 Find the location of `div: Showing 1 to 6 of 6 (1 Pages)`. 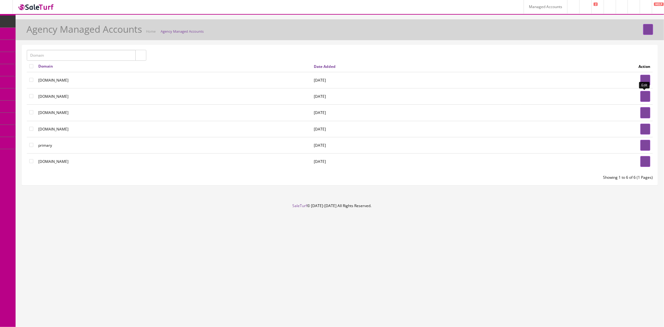

div: Showing 1 to 6 of 6 (1 Pages) is located at coordinates (498, 177).